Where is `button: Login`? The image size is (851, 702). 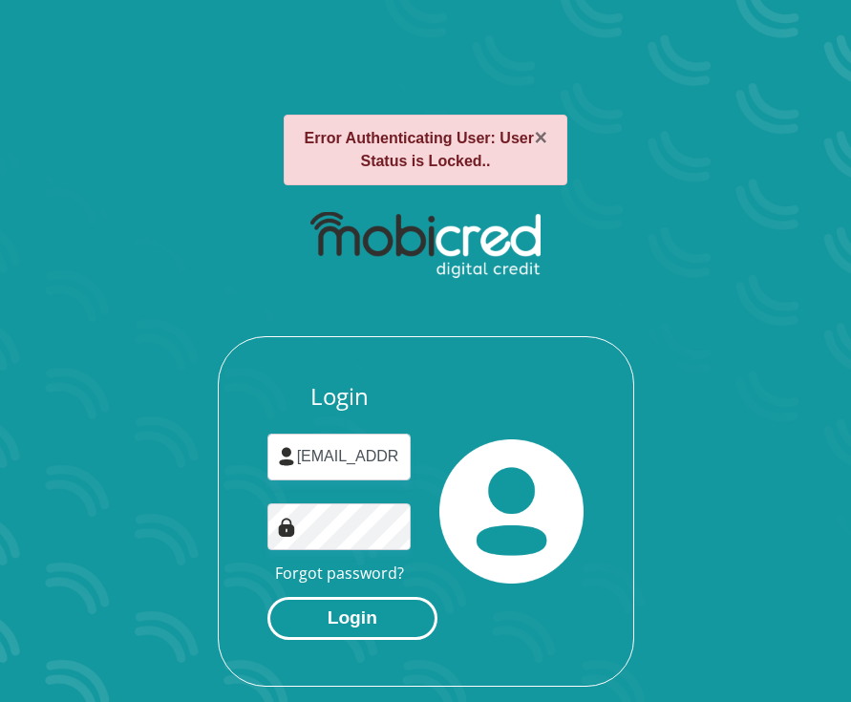 button: Login is located at coordinates (352, 618).